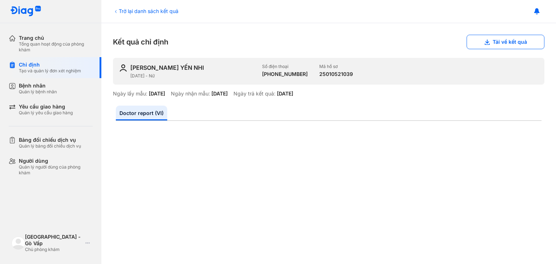  Describe the element at coordinates (46, 107) in the screenshot. I see `div: Yêu cầu giao hàng` at that location.